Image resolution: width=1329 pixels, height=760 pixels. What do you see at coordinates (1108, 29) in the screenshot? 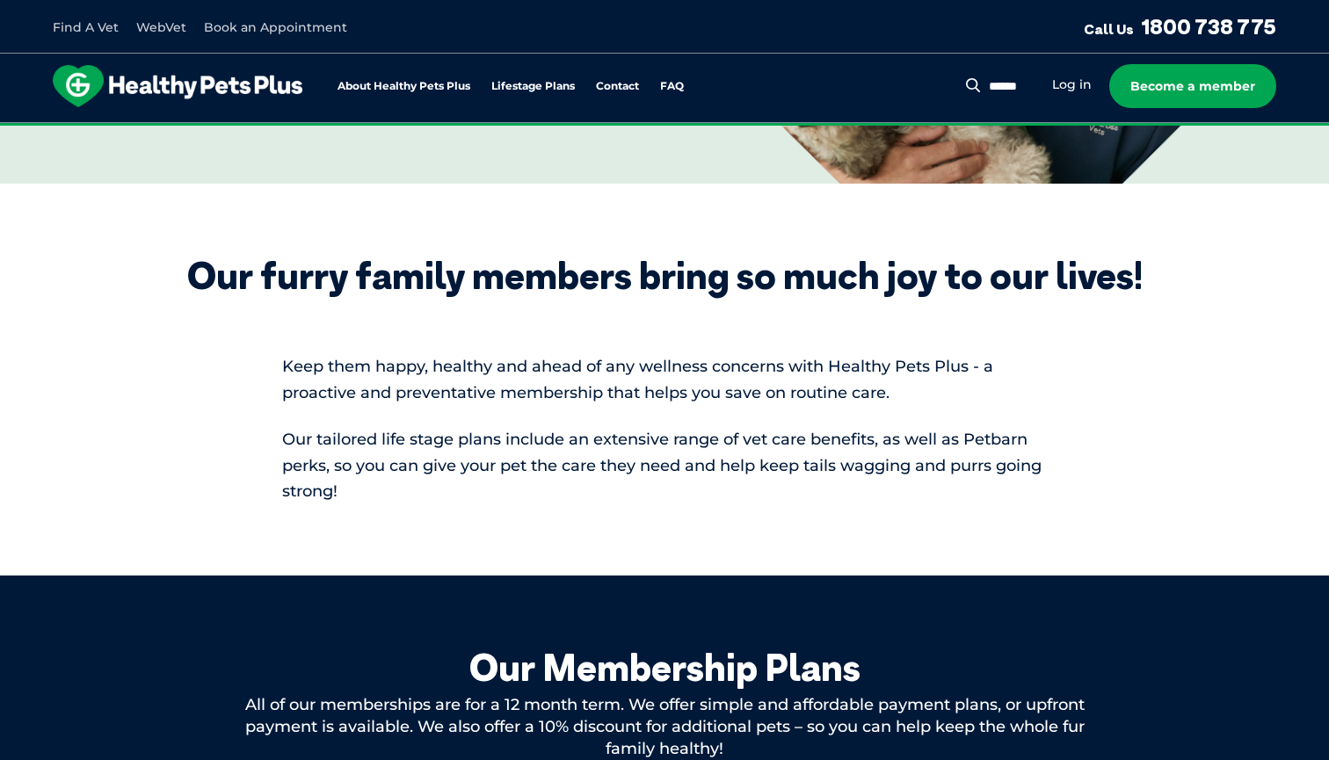
I see `span: Call Us` at bounding box center [1108, 29].